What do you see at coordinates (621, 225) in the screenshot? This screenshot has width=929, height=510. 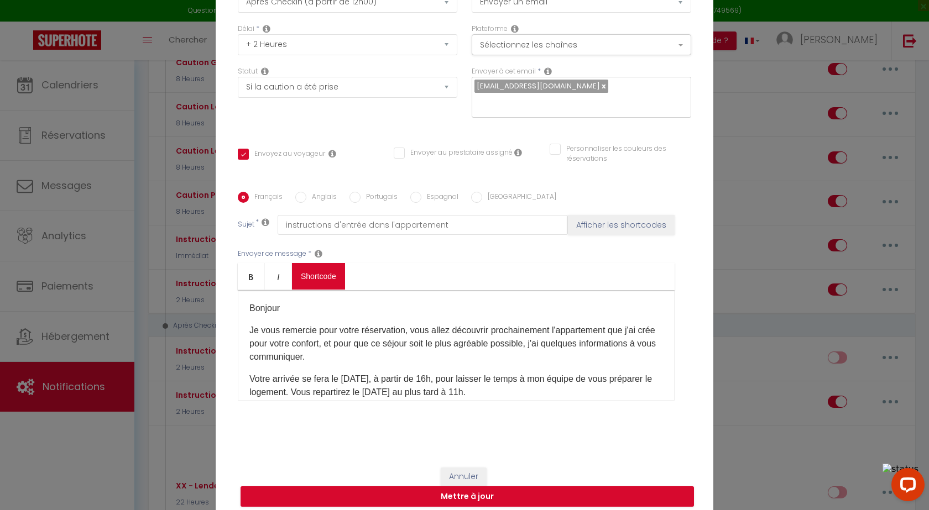 I see `button: Afficher les shortcodes` at bounding box center [621, 225].